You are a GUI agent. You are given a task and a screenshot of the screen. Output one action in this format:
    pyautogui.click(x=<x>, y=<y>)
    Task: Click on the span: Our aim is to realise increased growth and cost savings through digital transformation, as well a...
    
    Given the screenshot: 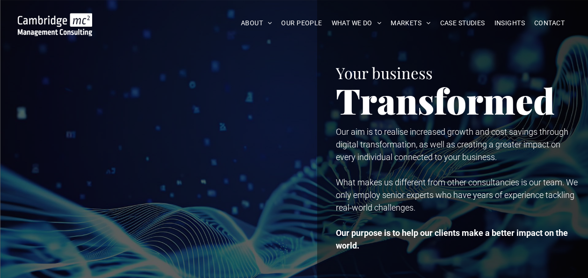 What is the action you would take?
    pyautogui.click(x=452, y=144)
    